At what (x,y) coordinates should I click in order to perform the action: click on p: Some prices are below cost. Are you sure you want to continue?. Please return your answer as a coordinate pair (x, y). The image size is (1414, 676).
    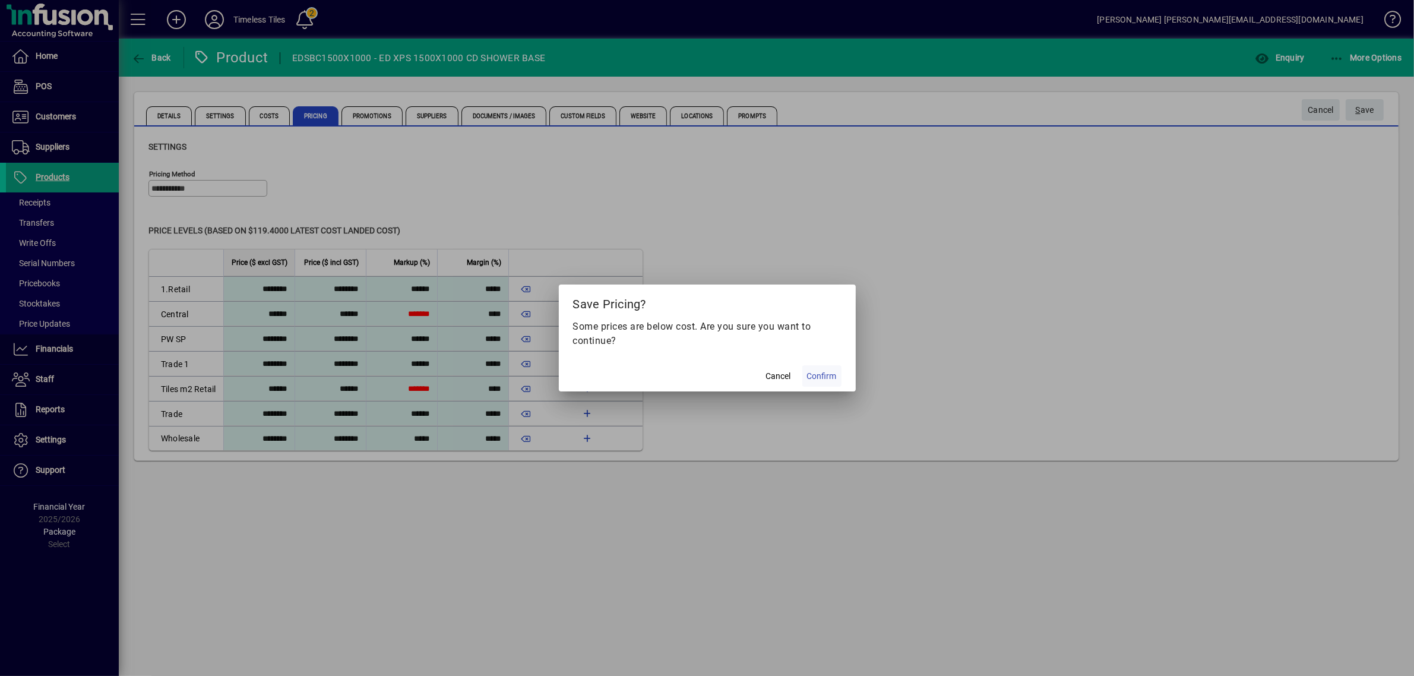
    Looking at the image, I should click on (707, 334).